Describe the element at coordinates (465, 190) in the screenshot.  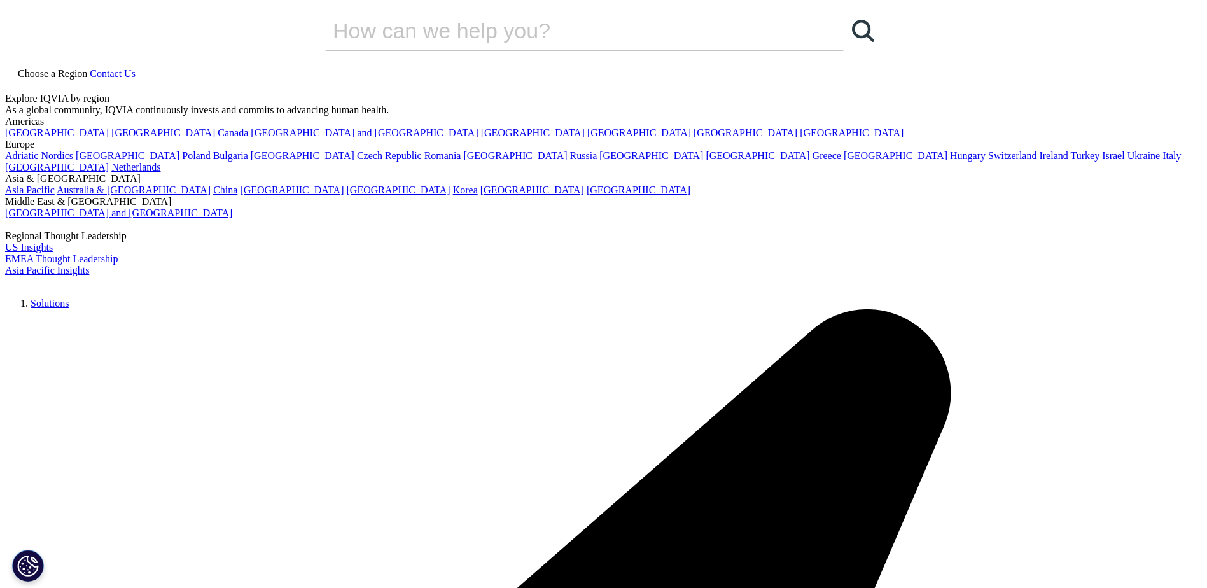
I see `a: Korea` at that location.